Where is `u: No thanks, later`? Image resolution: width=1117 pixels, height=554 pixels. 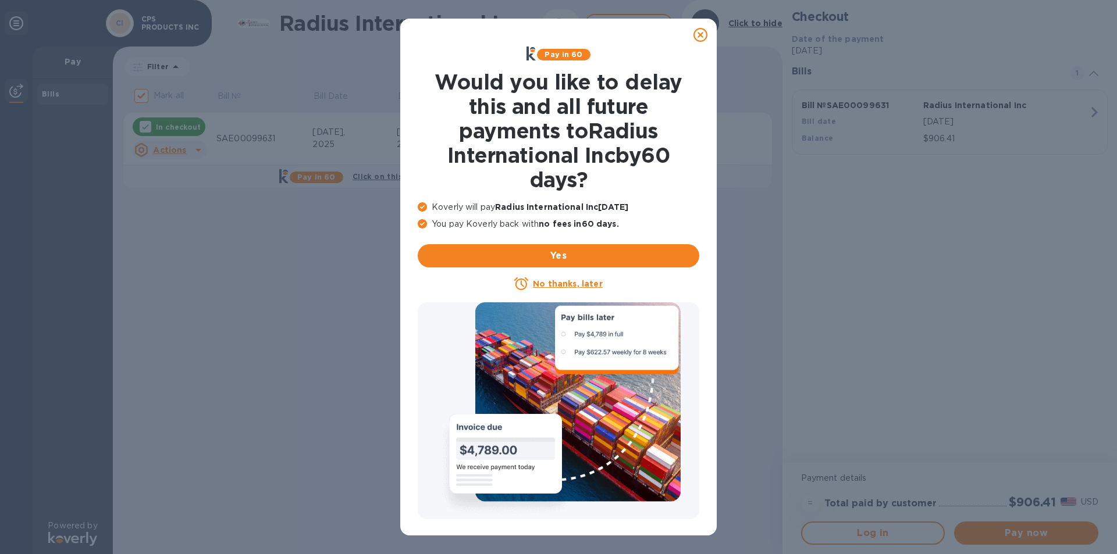 u: No thanks, later is located at coordinates (567, 284).